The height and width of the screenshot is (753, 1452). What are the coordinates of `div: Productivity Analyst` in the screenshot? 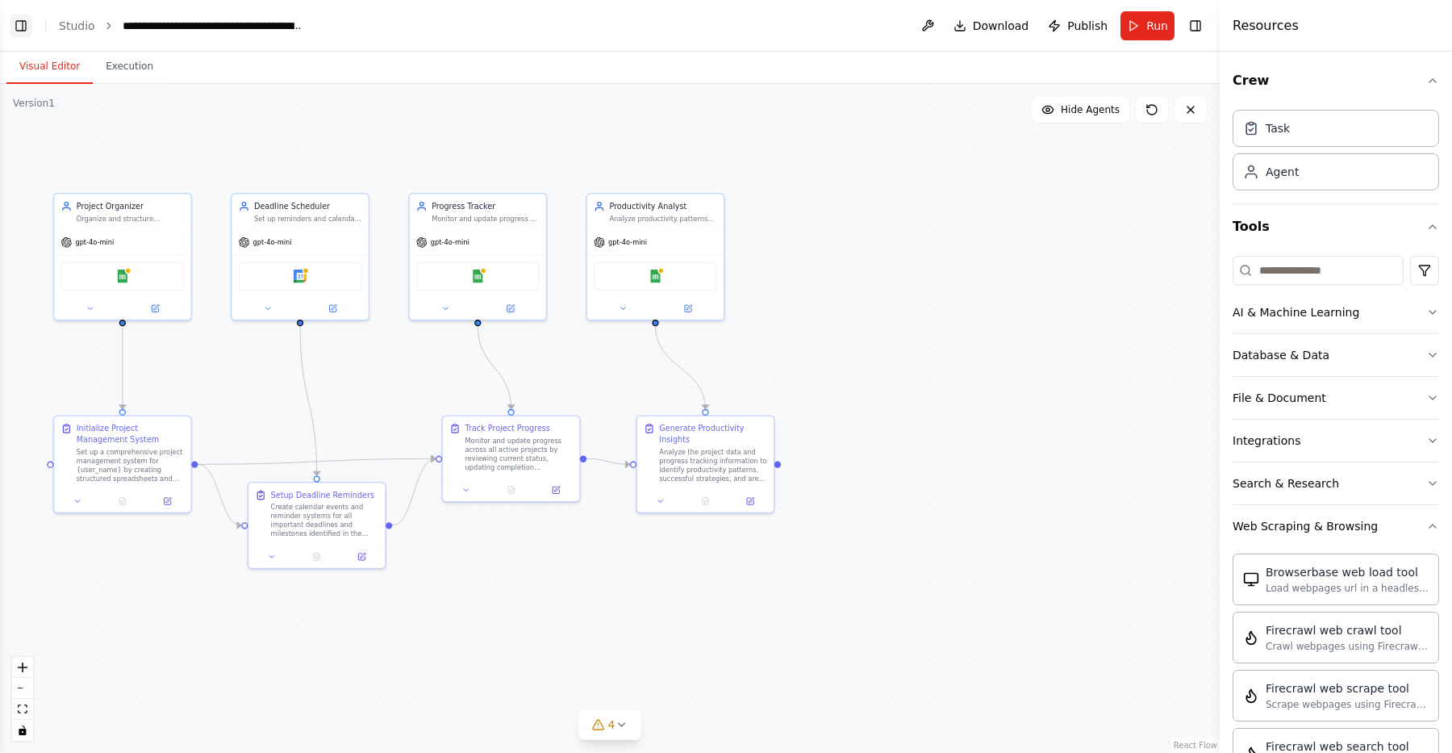 It's located at (663, 207).